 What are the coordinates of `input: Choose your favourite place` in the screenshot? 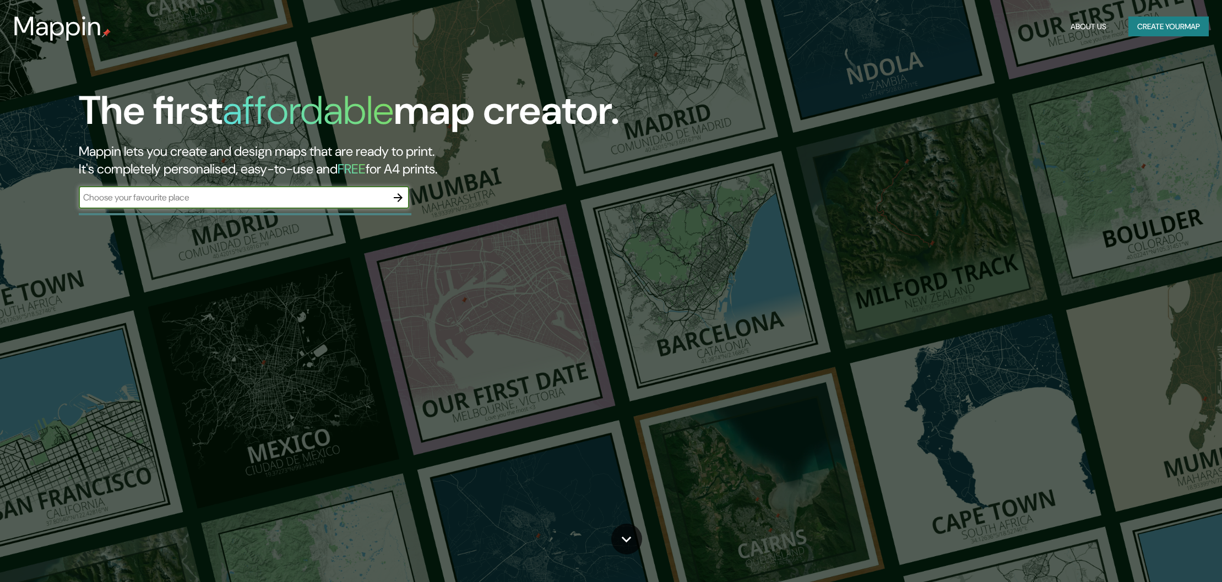 It's located at (233, 197).